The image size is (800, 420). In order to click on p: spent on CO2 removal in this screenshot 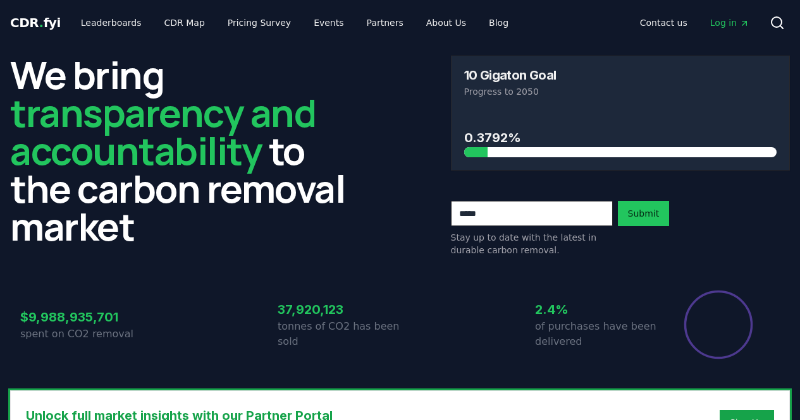, I will do `click(82, 334)`.